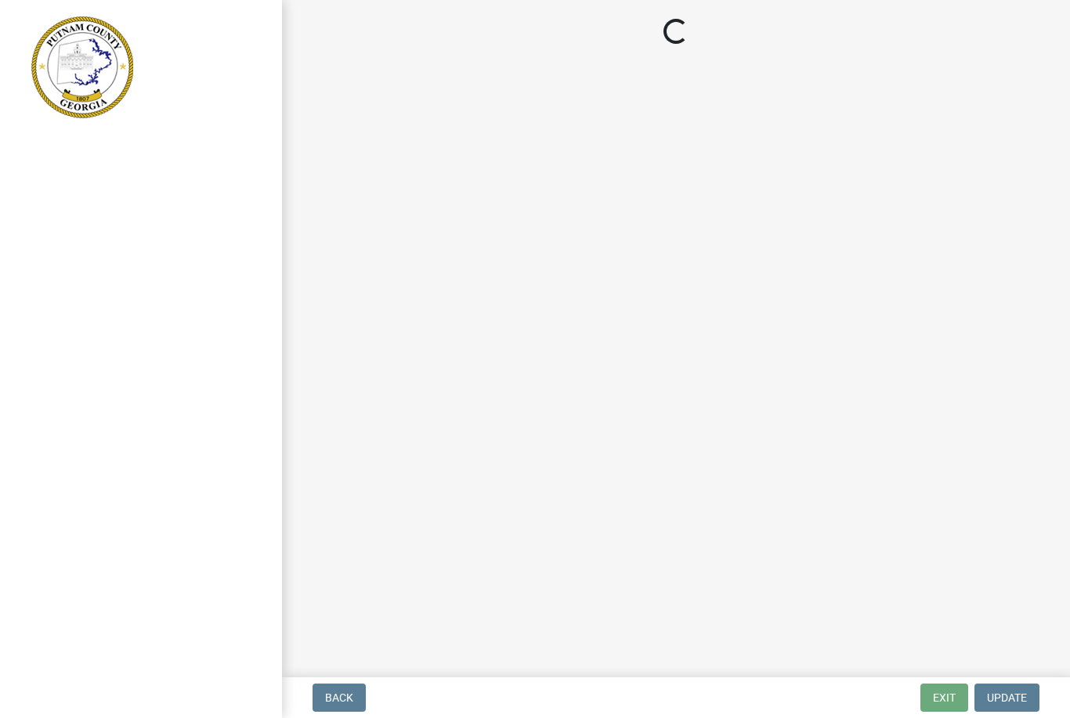 This screenshot has height=718, width=1070. I want to click on img: Putnam County, Georgia, so click(82, 67).